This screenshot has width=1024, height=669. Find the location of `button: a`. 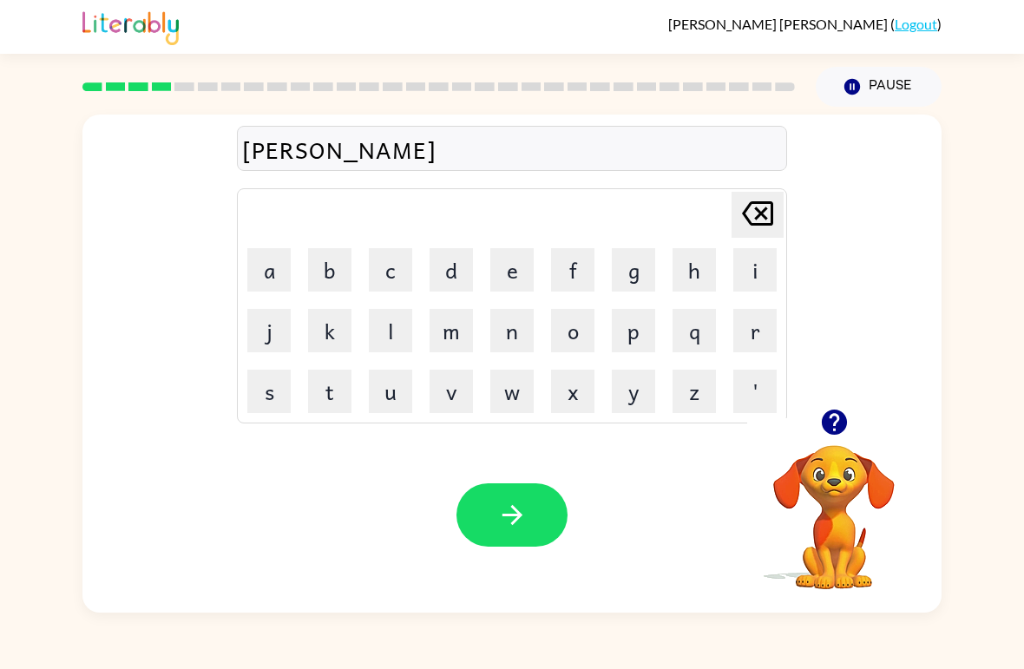

button: a is located at coordinates (269, 270).